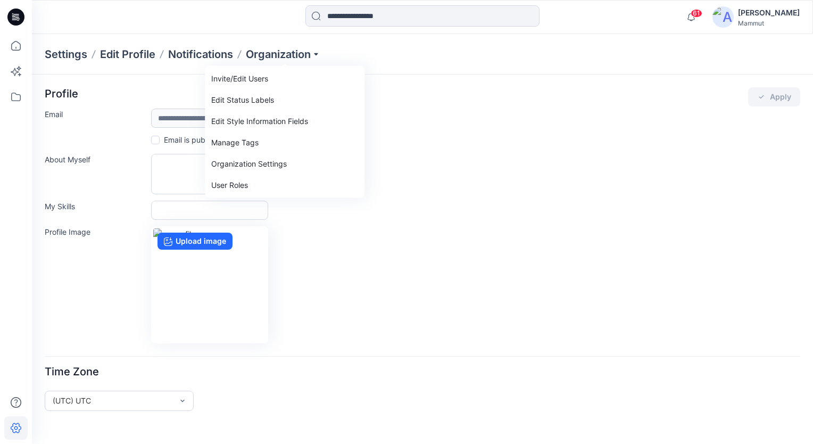 This screenshot has width=813, height=444. I want to click on label: Upload image, so click(195, 241).